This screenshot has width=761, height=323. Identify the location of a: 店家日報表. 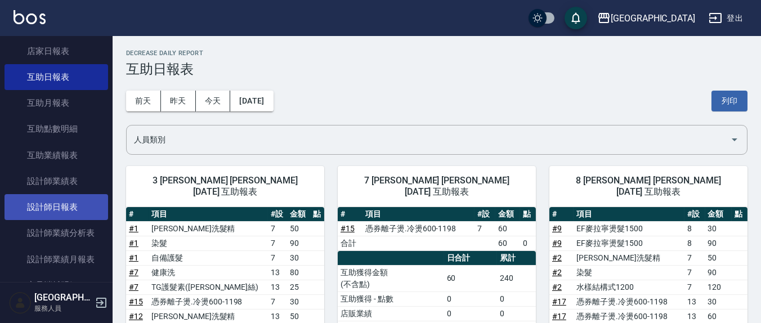
(56, 51).